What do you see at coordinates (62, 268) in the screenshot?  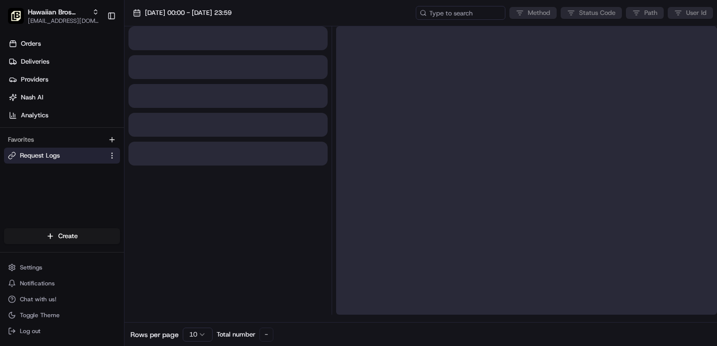 I see `button: Settings` at bounding box center [62, 268].